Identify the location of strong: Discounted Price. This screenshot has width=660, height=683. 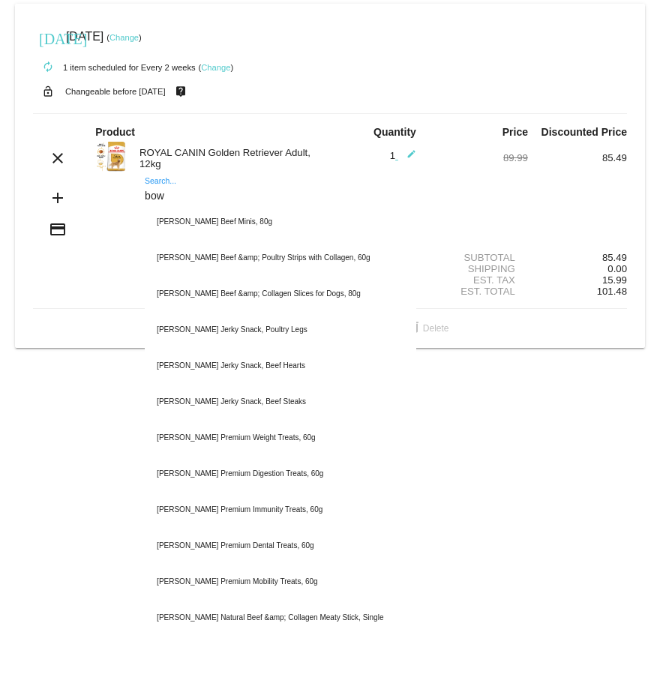
(584, 132).